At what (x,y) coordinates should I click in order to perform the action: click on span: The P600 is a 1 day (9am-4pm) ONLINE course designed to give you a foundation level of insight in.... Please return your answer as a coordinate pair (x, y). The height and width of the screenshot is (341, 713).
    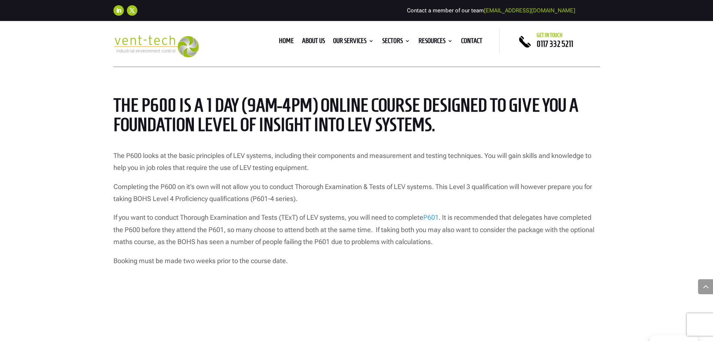
    Looking at the image, I should click on (346, 115).